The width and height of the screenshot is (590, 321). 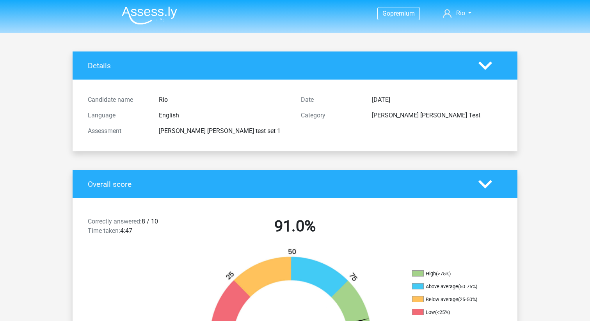 I want to click on li: Above average, so click(x=451, y=287).